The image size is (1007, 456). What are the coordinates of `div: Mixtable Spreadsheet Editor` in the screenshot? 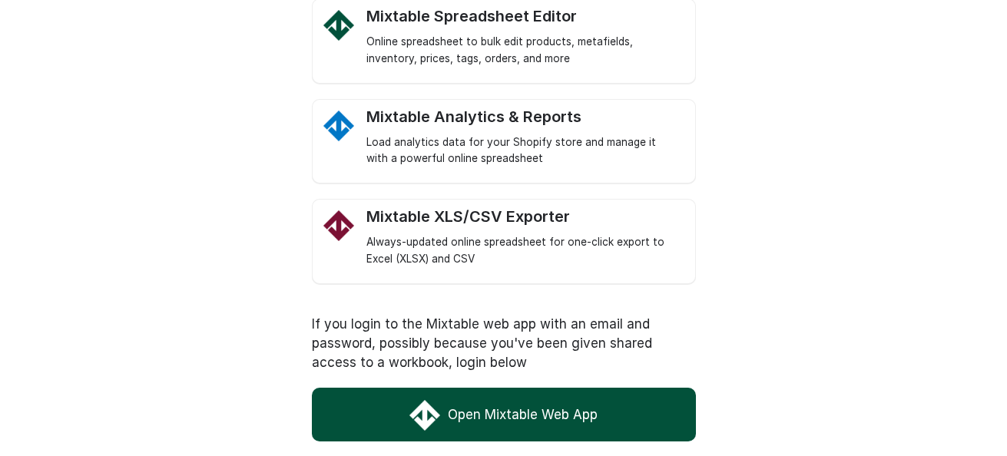 It's located at (523, 16).